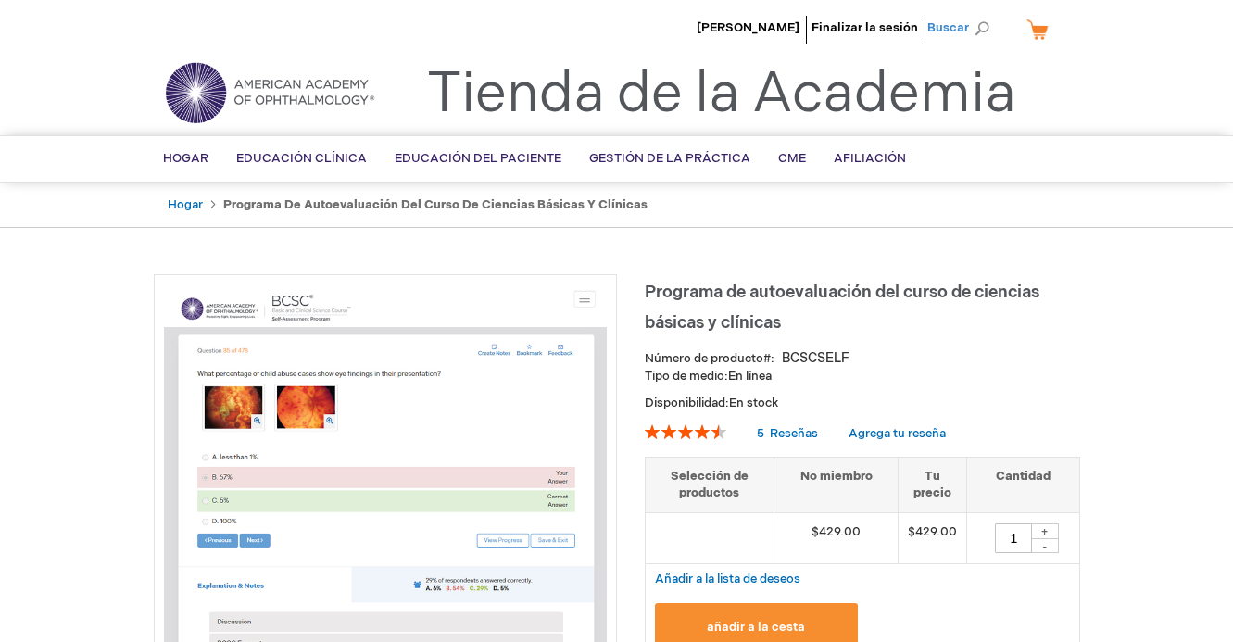 This screenshot has height=642, width=1233. What do you see at coordinates (1014, 538) in the screenshot?
I see `input: Cantidad` at bounding box center [1014, 538].